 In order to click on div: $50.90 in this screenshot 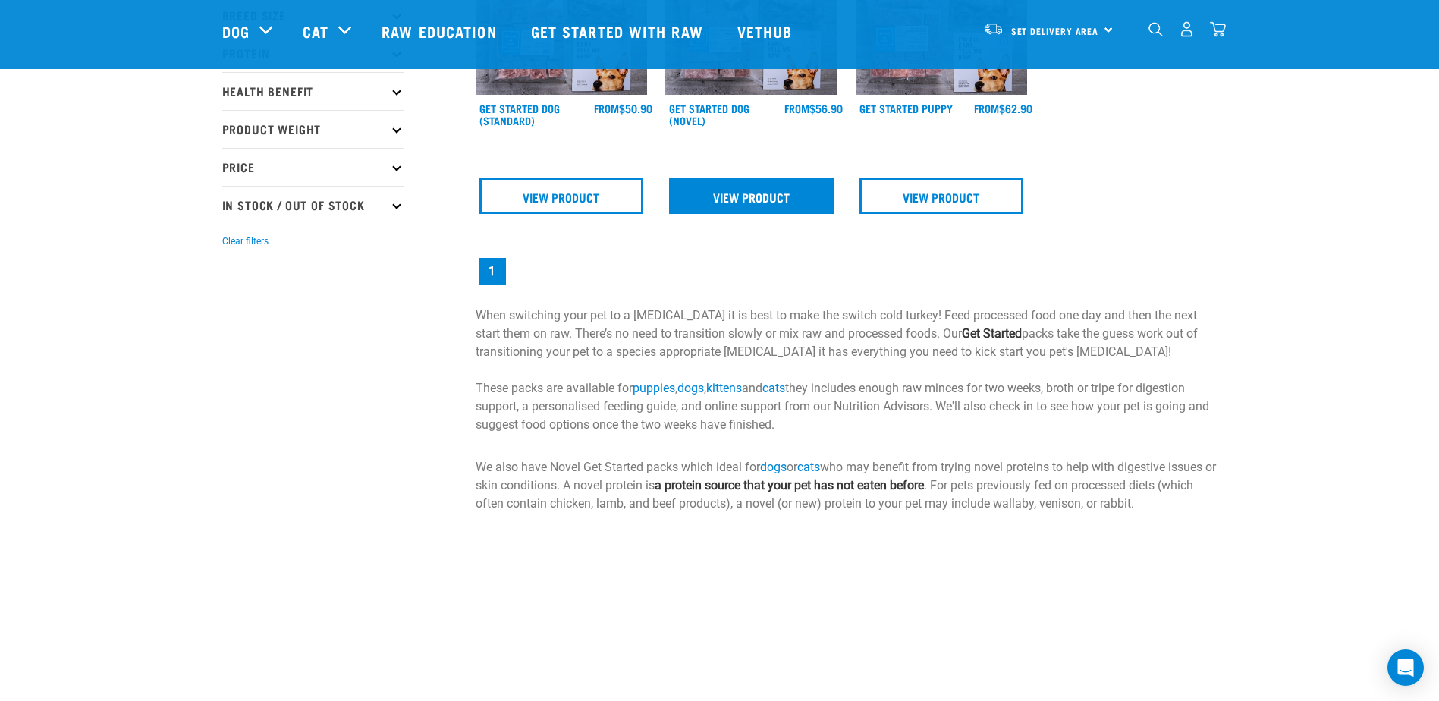, I will do `click(623, 108)`.